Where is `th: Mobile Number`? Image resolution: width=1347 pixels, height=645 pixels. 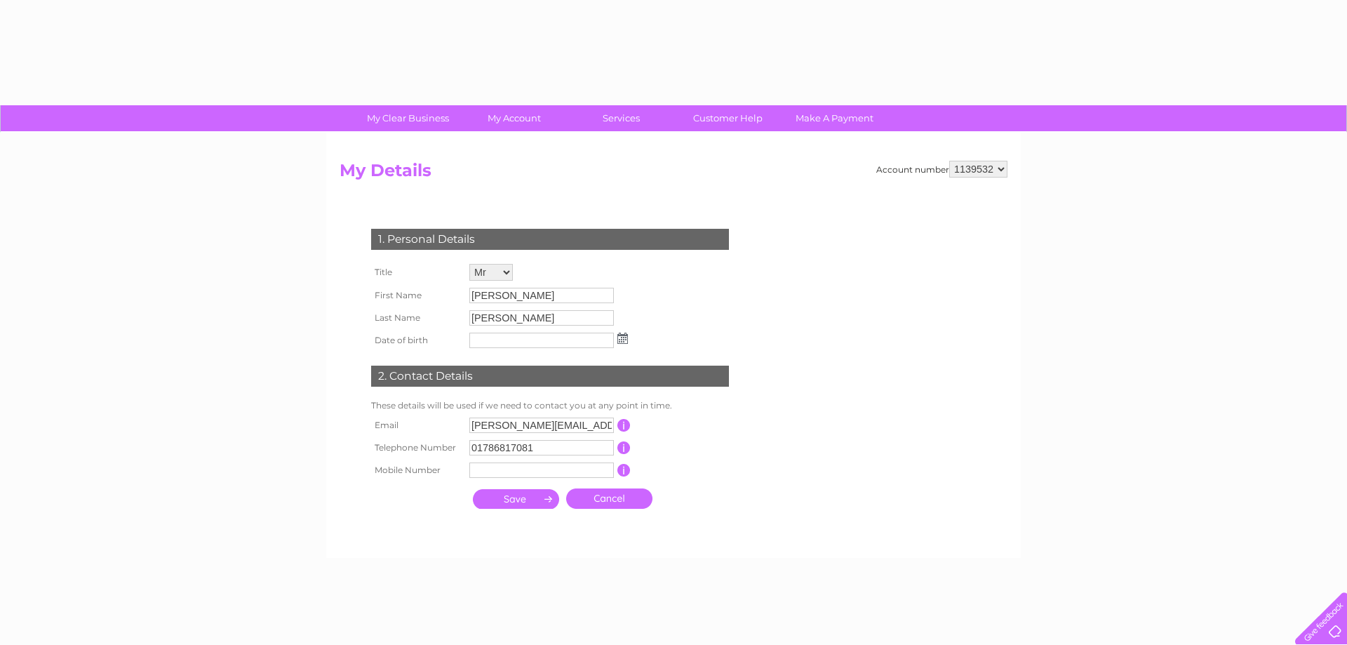 th: Mobile Number is located at coordinates (417, 470).